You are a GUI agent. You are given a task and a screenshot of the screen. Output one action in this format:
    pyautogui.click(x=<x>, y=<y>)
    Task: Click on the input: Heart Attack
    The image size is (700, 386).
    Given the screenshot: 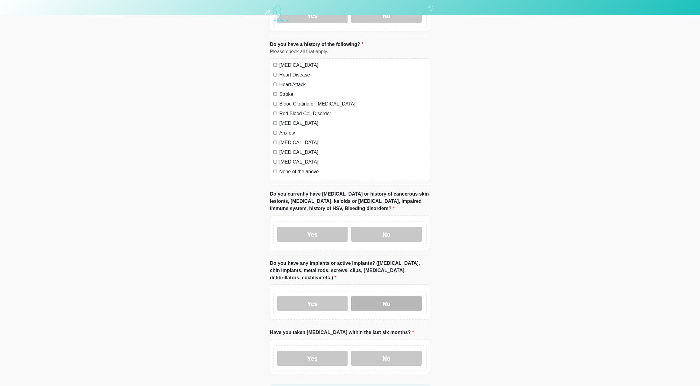 What is the action you would take?
    pyautogui.click(x=275, y=84)
    